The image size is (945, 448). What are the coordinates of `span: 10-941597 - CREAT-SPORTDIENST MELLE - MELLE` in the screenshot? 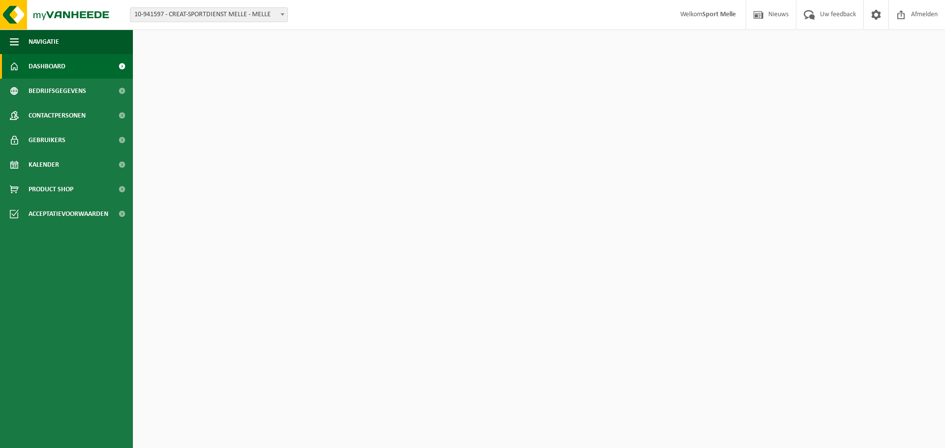 It's located at (209, 15).